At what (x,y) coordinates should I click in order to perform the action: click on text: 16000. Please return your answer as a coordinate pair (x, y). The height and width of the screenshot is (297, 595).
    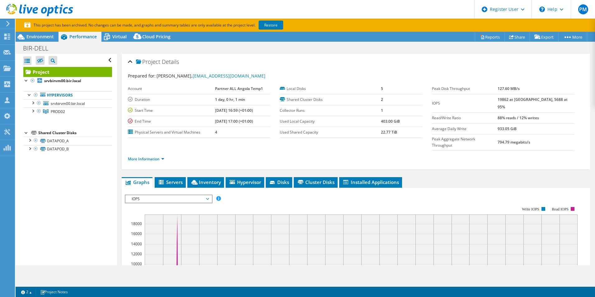
    Looking at the image, I should click on (136, 233).